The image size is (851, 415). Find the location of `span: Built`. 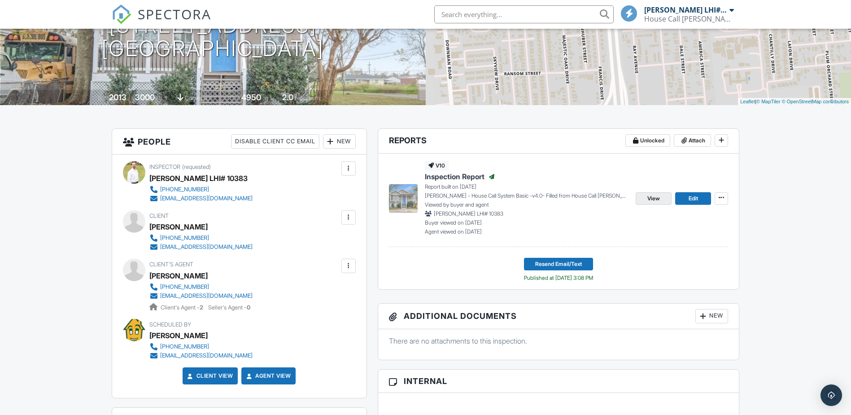

span: Built is located at coordinates (103, 98).